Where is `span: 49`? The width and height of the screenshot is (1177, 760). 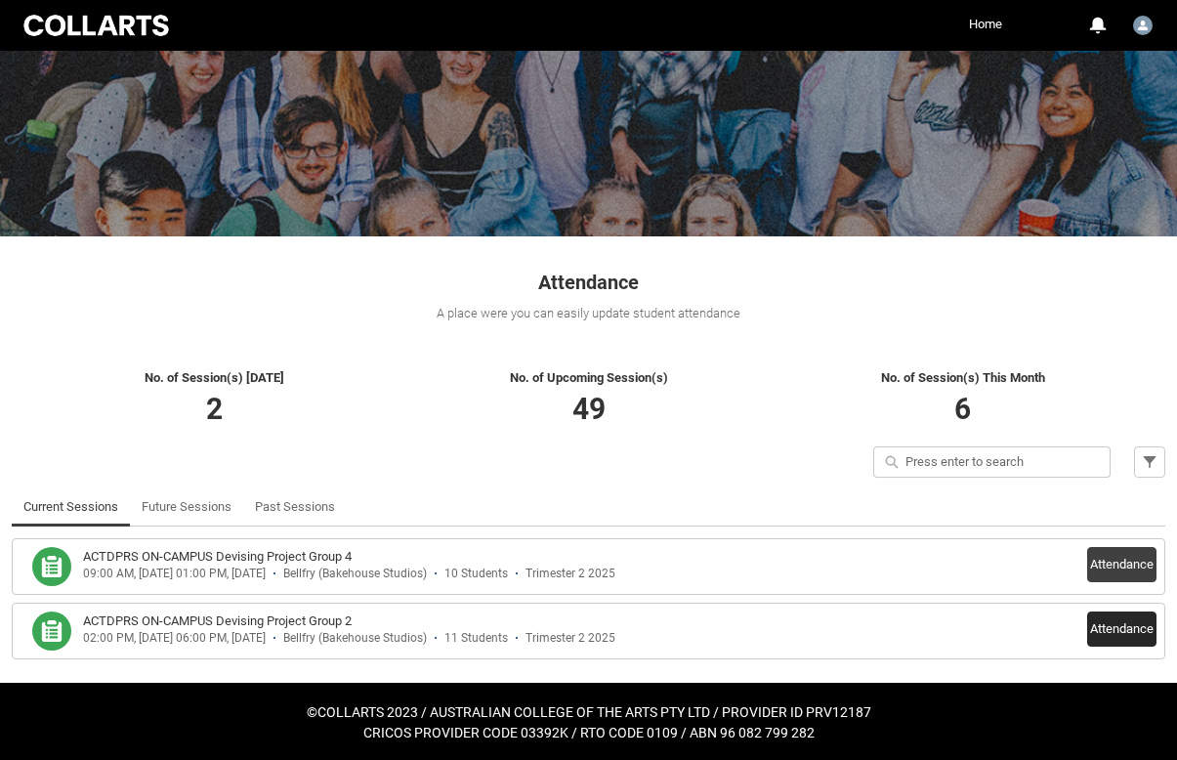 span: 49 is located at coordinates (589, 408).